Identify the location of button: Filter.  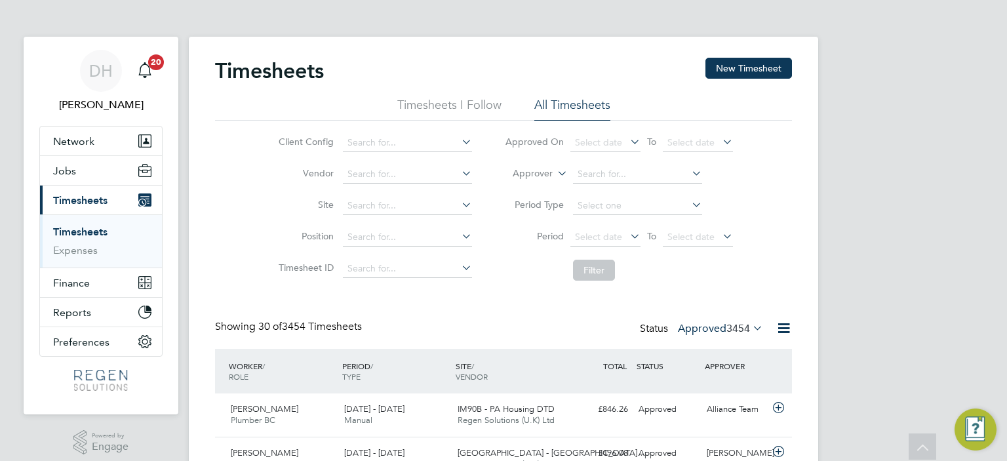
(594, 270).